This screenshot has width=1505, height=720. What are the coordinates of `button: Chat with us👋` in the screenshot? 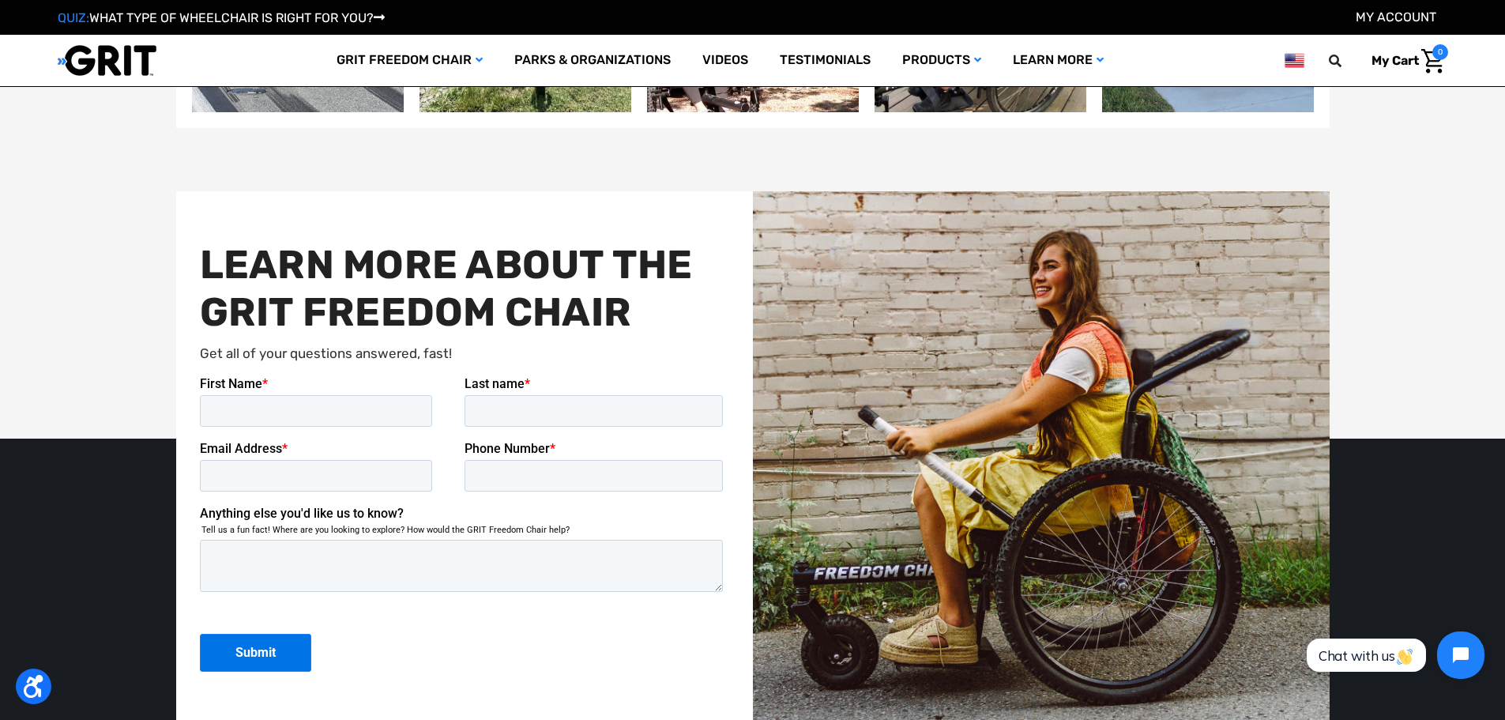 It's located at (77, 37).